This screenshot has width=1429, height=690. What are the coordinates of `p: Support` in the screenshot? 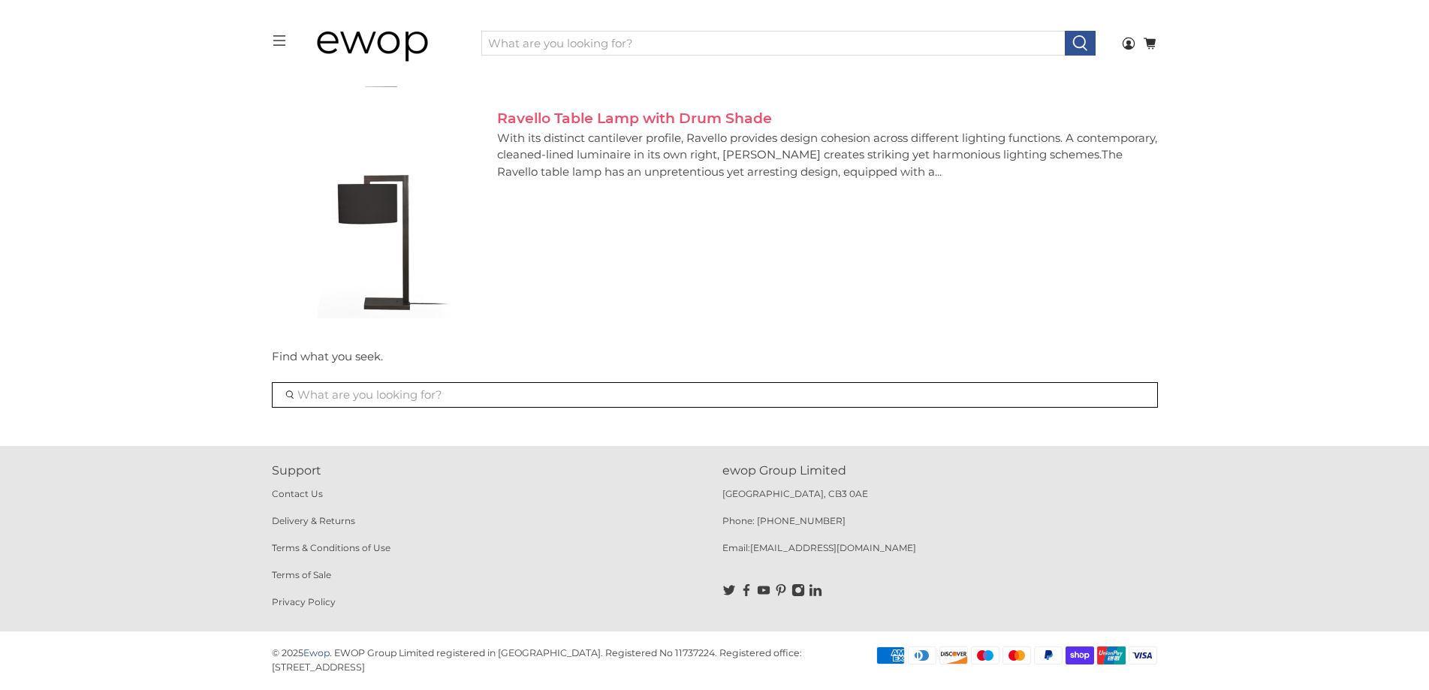 It's located at (489, 471).